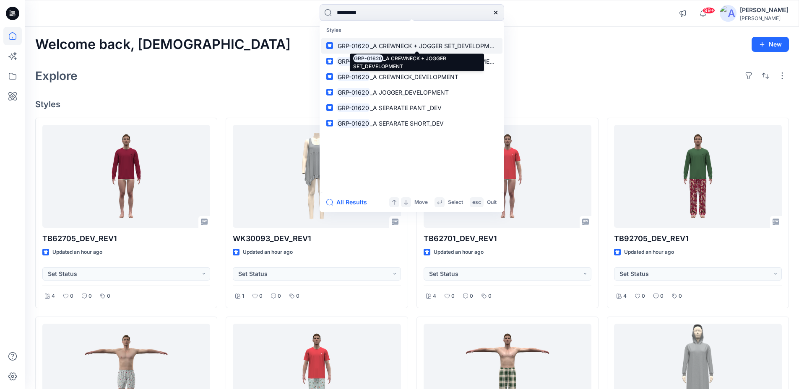  I want to click on p: esc, so click(476, 202).